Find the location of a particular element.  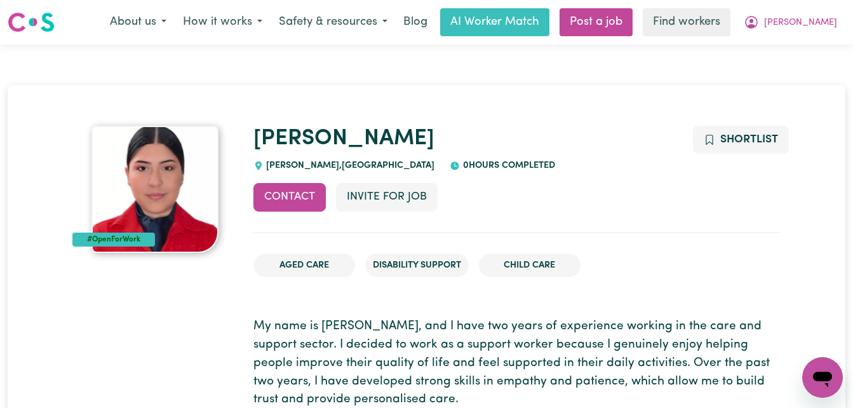

li: Child care is located at coordinates (530, 266).